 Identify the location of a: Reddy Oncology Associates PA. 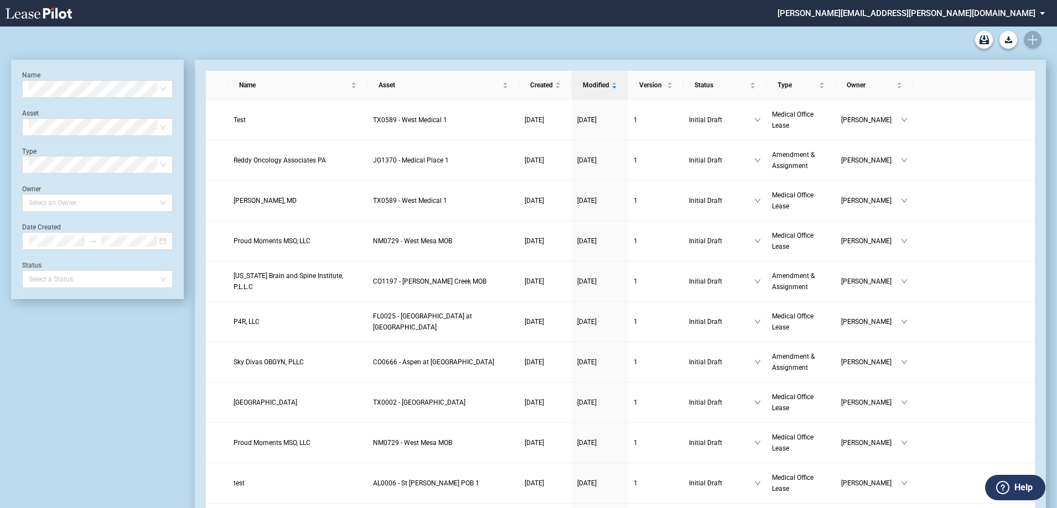
(298, 160).